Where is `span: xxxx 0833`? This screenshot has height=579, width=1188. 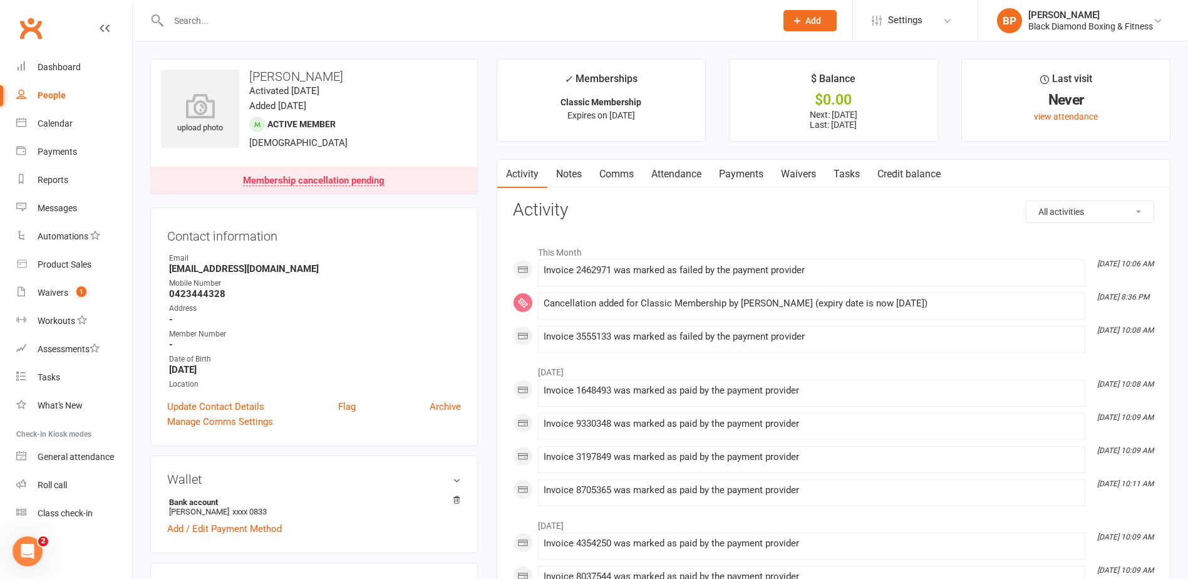 span: xxxx 0833 is located at coordinates (249, 511).